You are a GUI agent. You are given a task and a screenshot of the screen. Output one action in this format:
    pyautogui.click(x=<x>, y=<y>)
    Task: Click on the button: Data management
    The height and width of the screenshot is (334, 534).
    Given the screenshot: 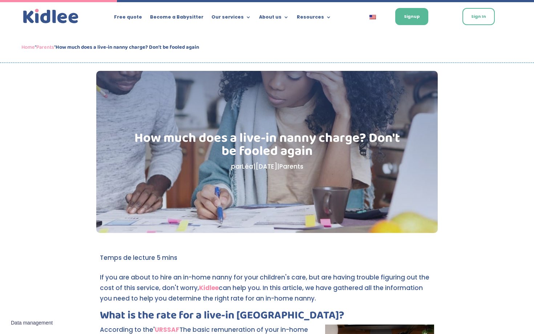 What is the action you would take?
    pyautogui.click(x=32, y=323)
    